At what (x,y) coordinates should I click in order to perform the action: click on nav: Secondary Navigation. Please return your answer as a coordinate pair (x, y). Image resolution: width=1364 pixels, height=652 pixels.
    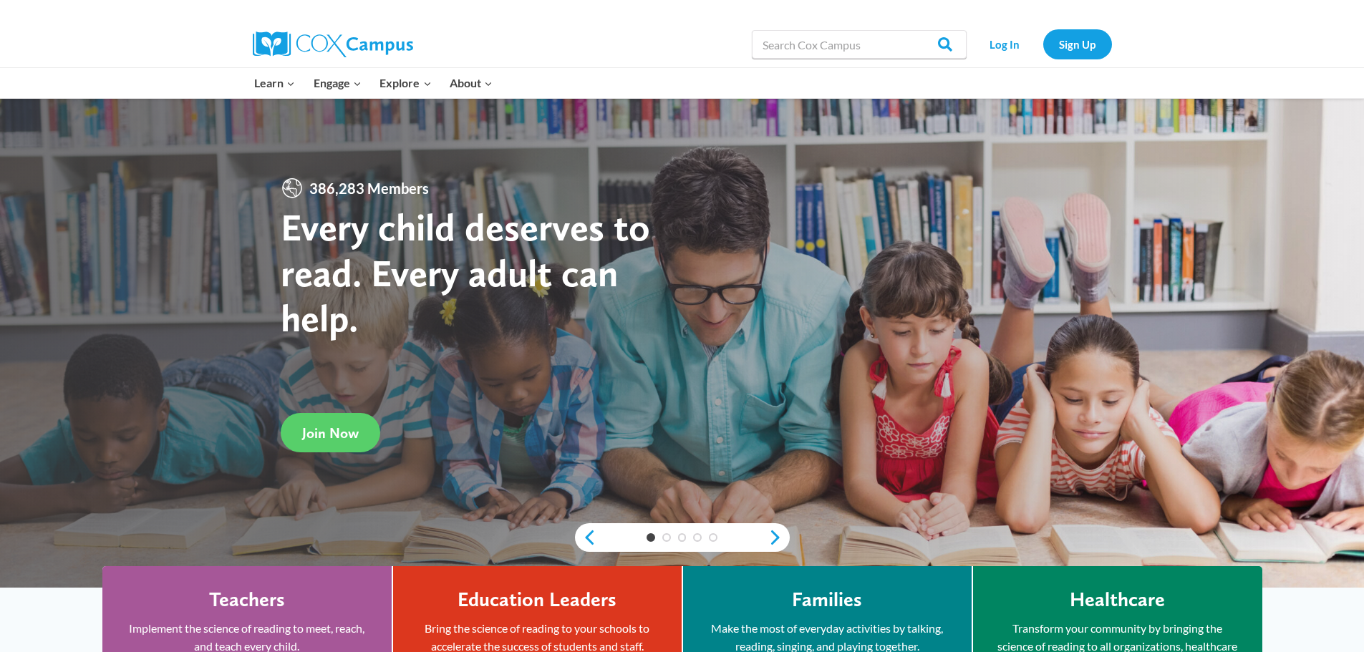
    Looking at the image, I should click on (1043, 44).